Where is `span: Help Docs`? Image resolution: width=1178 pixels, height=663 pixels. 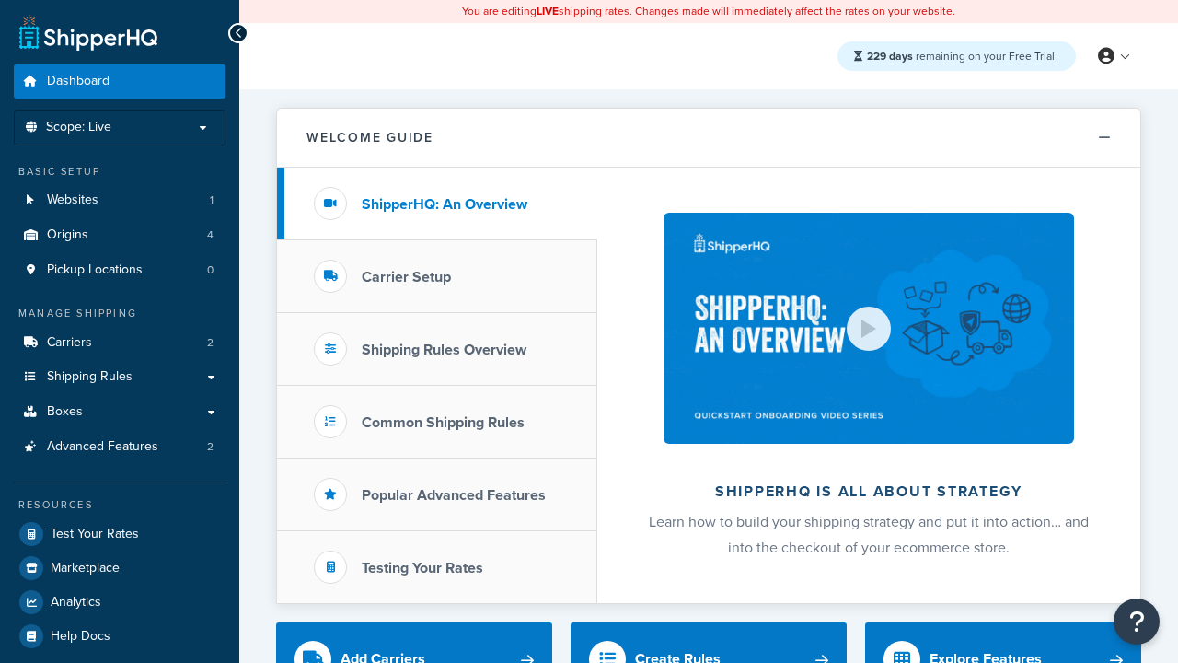
span: Help Docs is located at coordinates (80, 636).